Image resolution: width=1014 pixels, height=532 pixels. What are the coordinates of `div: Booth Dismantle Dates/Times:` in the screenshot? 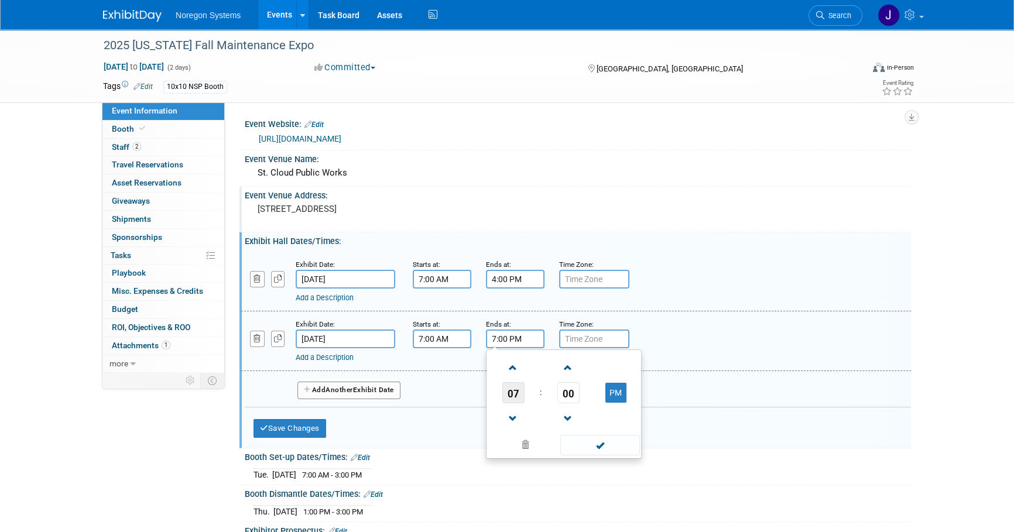 It's located at (578, 493).